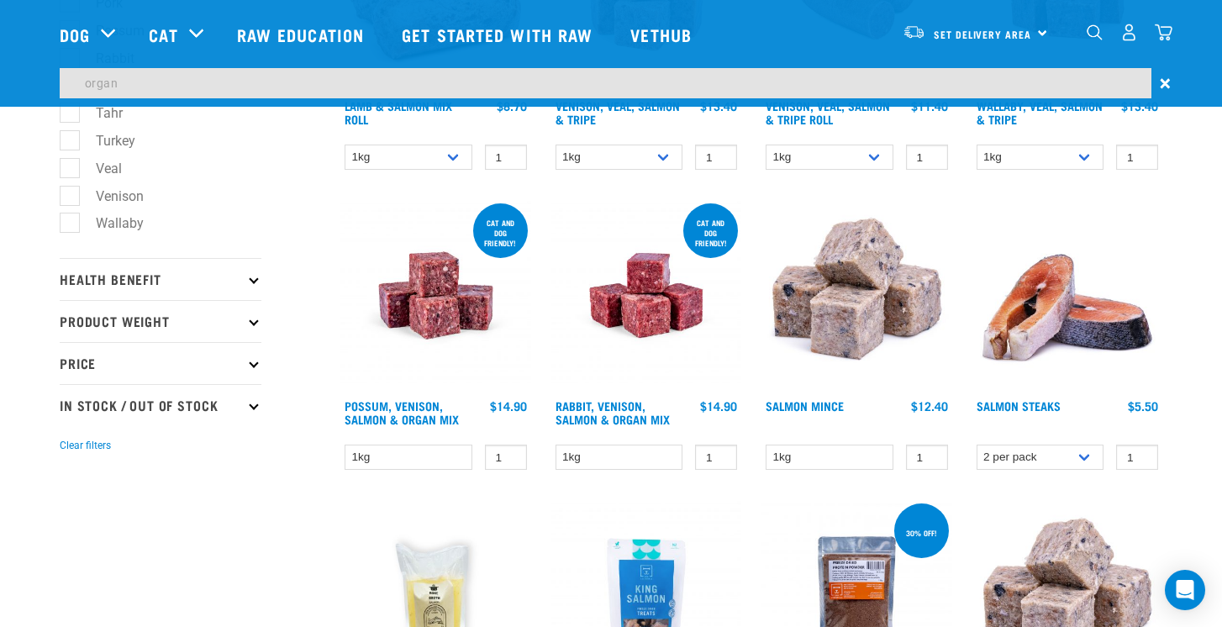 This screenshot has width=1222, height=627. I want to click on a: Possum, Venison, Salmon & Organ Mix, so click(402, 412).